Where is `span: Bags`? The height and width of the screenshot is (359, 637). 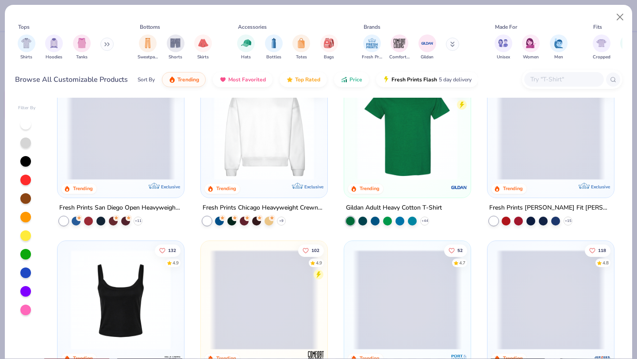 span: Bags is located at coordinates (329, 57).